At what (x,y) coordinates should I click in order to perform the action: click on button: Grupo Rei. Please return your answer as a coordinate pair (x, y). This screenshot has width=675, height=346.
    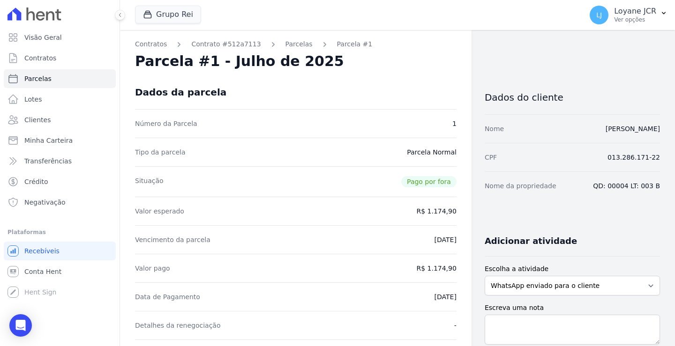
    Looking at the image, I should click on (168, 15).